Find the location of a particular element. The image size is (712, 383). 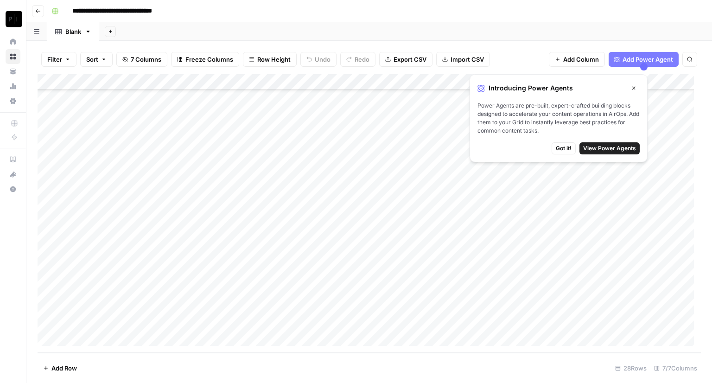

a: AirOps Academy is located at coordinates (13, 159).